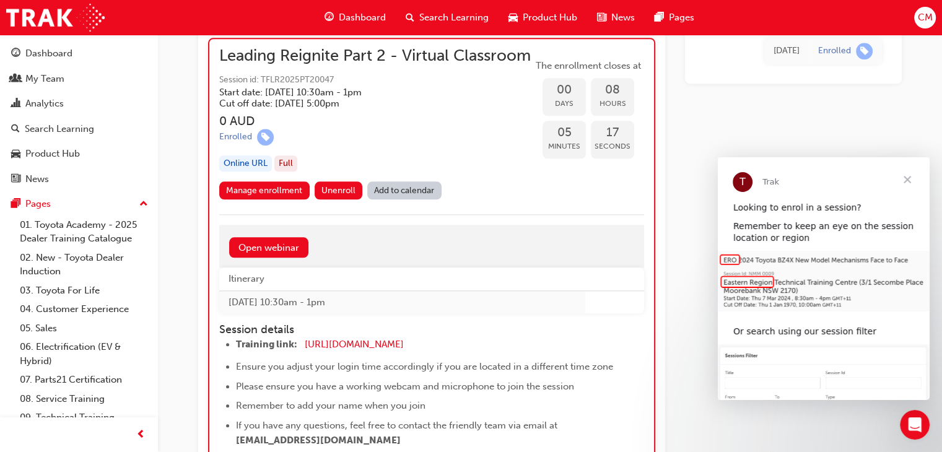 The width and height of the screenshot is (942, 452). I want to click on span: Ensure you adjust your login time accordingly if you are located in a different time zone, so click(424, 367).